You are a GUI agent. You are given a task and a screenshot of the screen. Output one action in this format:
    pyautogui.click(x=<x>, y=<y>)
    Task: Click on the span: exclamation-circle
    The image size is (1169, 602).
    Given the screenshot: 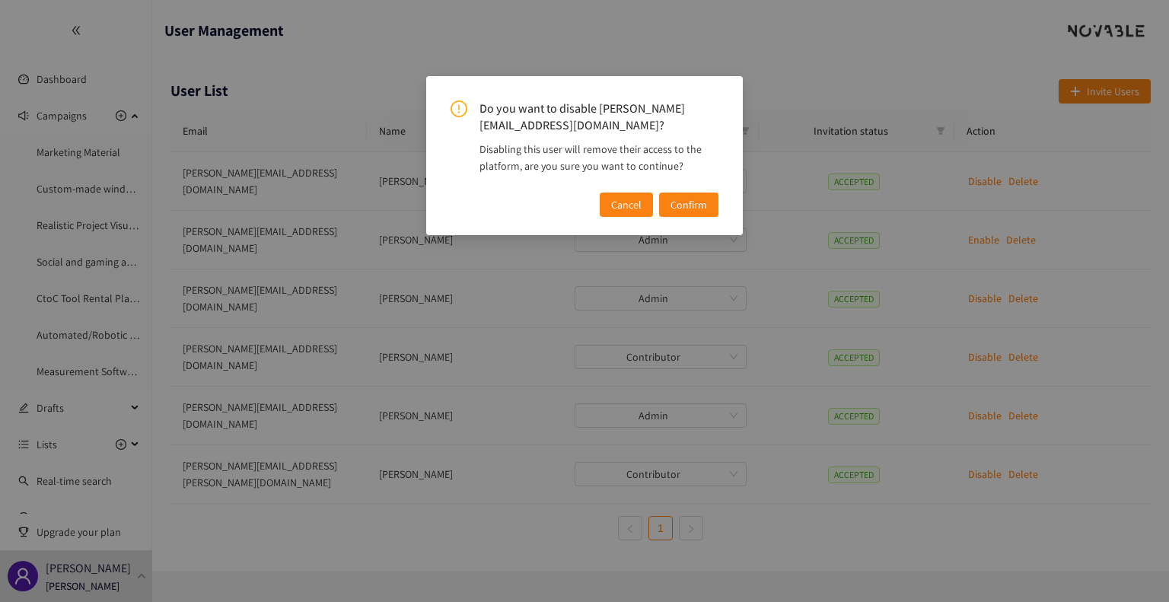 What is the action you would take?
    pyautogui.click(x=459, y=109)
    